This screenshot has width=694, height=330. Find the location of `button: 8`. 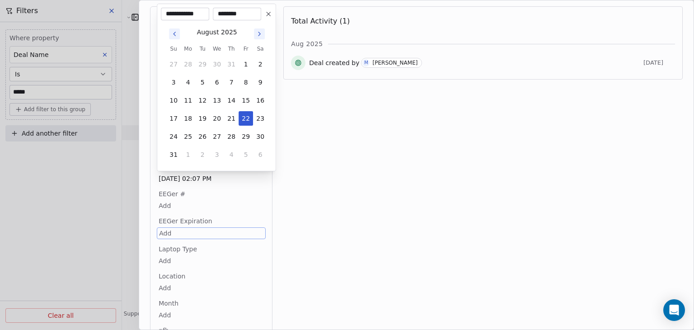

button: 8 is located at coordinates (246, 82).